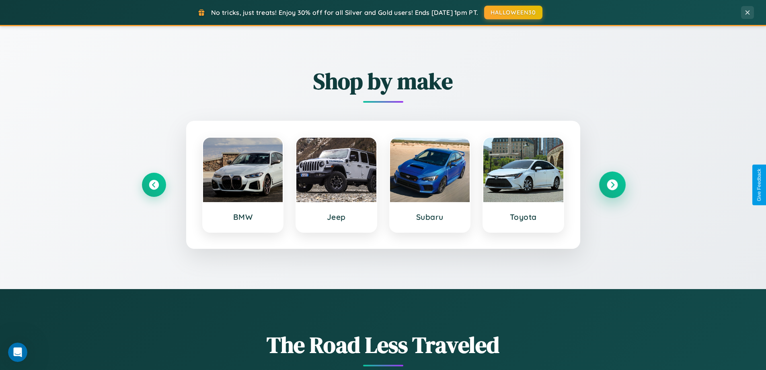 The height and width of the screenshot is (370, 766). What do you see at coordinates (430, 217) in the screenshot?
I see `h3: Subaru` at bounding box center [430, 217].